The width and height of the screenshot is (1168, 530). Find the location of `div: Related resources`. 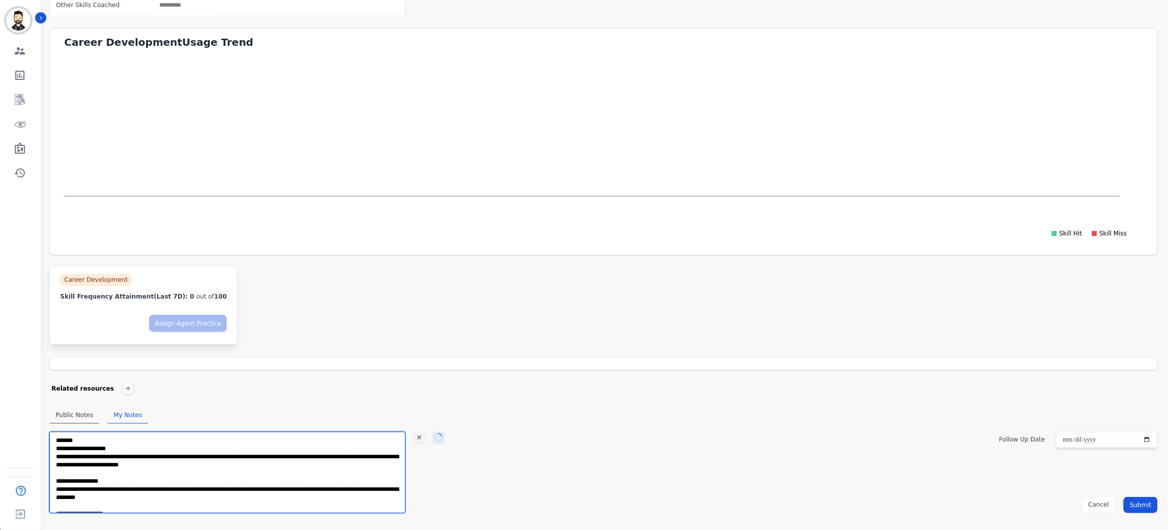

div: Related resources is located at coordinates (82, 389).